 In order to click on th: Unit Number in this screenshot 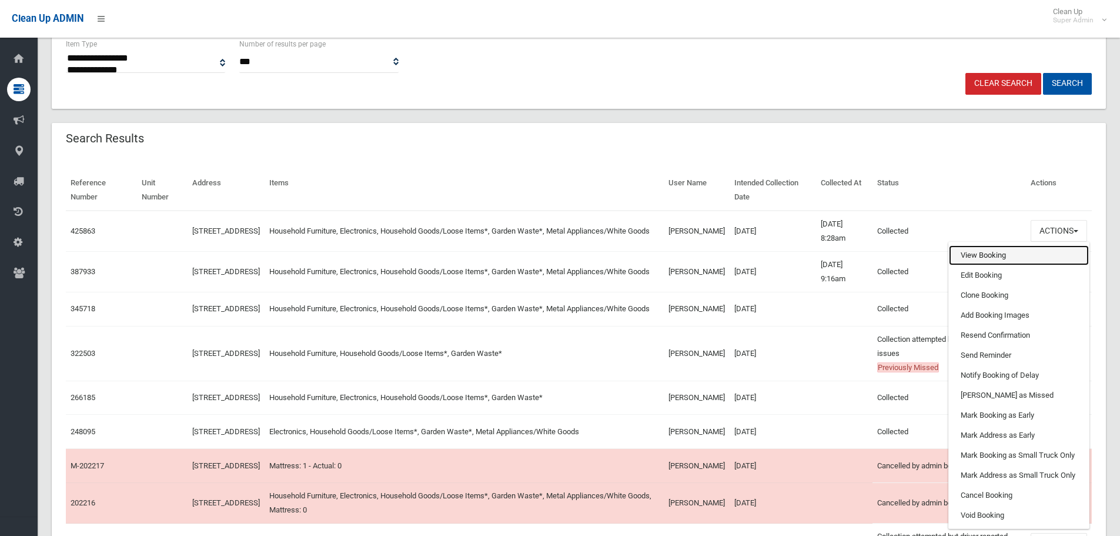, I will do `click(162, 190)`.